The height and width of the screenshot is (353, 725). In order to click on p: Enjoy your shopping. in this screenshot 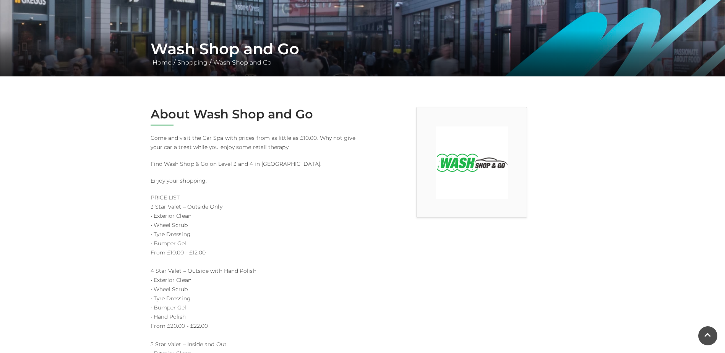, I will do `click(254, 181)`.